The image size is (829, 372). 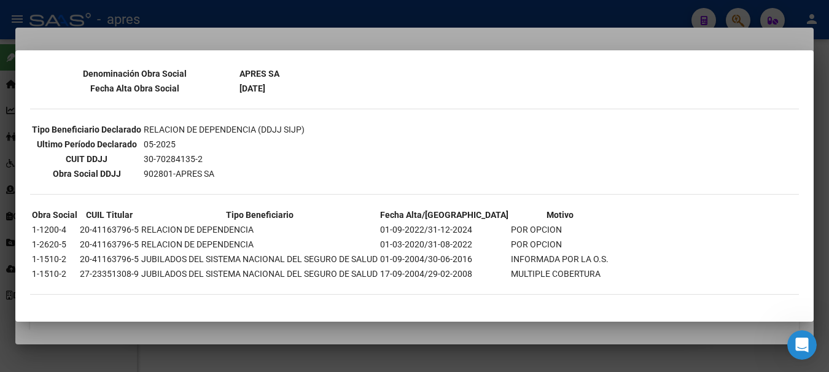 I want to click on td: RELACION DE DEPENDENCIA (DDJJ SIJP), so click(x=224, y=130).